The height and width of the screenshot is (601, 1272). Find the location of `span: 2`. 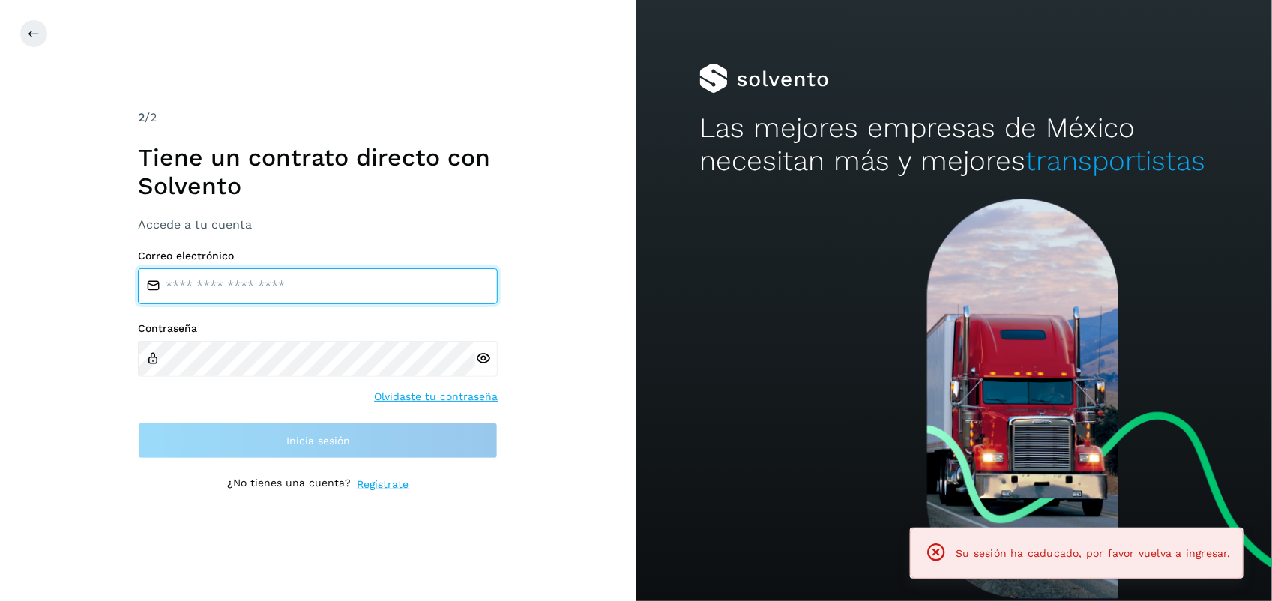

span: 2 is located at coordinates (141, 117).